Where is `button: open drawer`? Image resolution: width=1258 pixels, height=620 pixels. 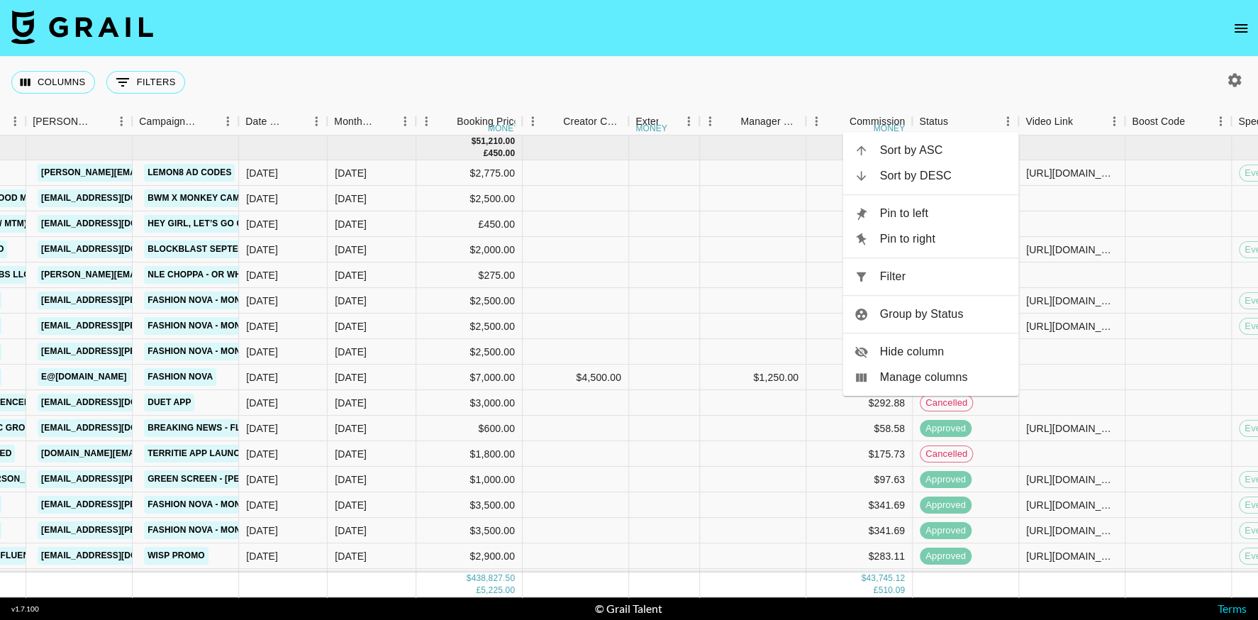 button: open drawer is located at coordinates (1241, 28).